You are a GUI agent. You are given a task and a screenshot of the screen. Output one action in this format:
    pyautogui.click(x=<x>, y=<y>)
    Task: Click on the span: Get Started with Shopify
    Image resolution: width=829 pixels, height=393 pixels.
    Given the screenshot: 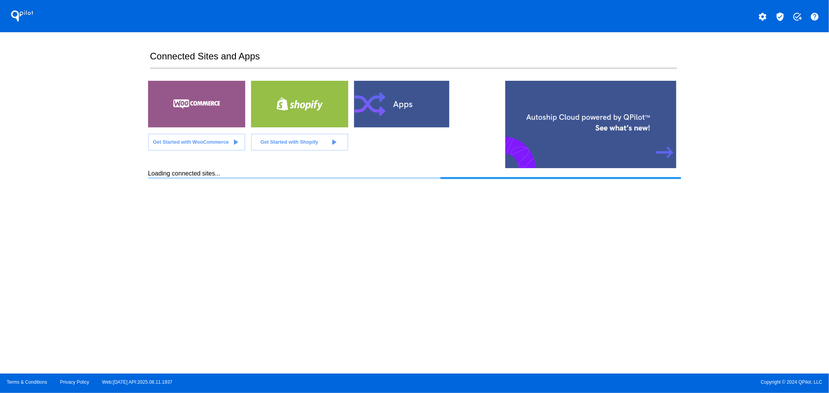 What is the action you would take?
    pyautogui.click(x=289, y=142)
    